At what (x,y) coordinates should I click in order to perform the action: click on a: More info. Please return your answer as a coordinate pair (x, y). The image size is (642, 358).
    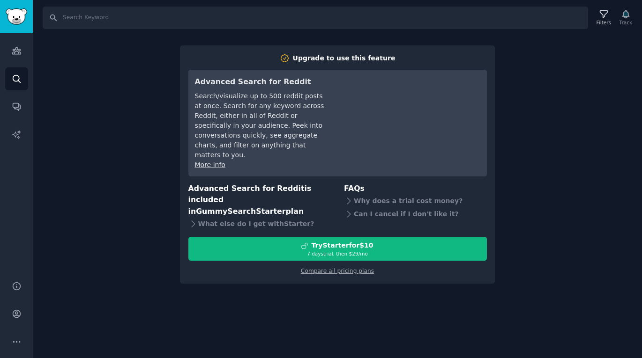
    Looking at the image, I should click on (210, 165).